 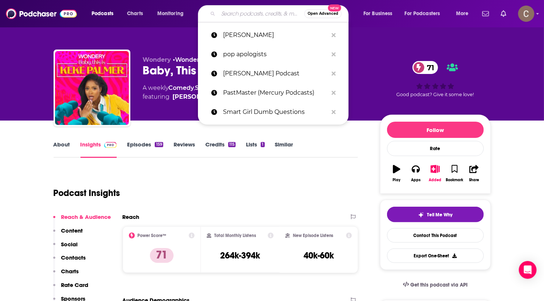 What do you see at coordinates (440, 215) in the screenshot?
I see `span: Tell Me Why` at bounding box center [440, 215].